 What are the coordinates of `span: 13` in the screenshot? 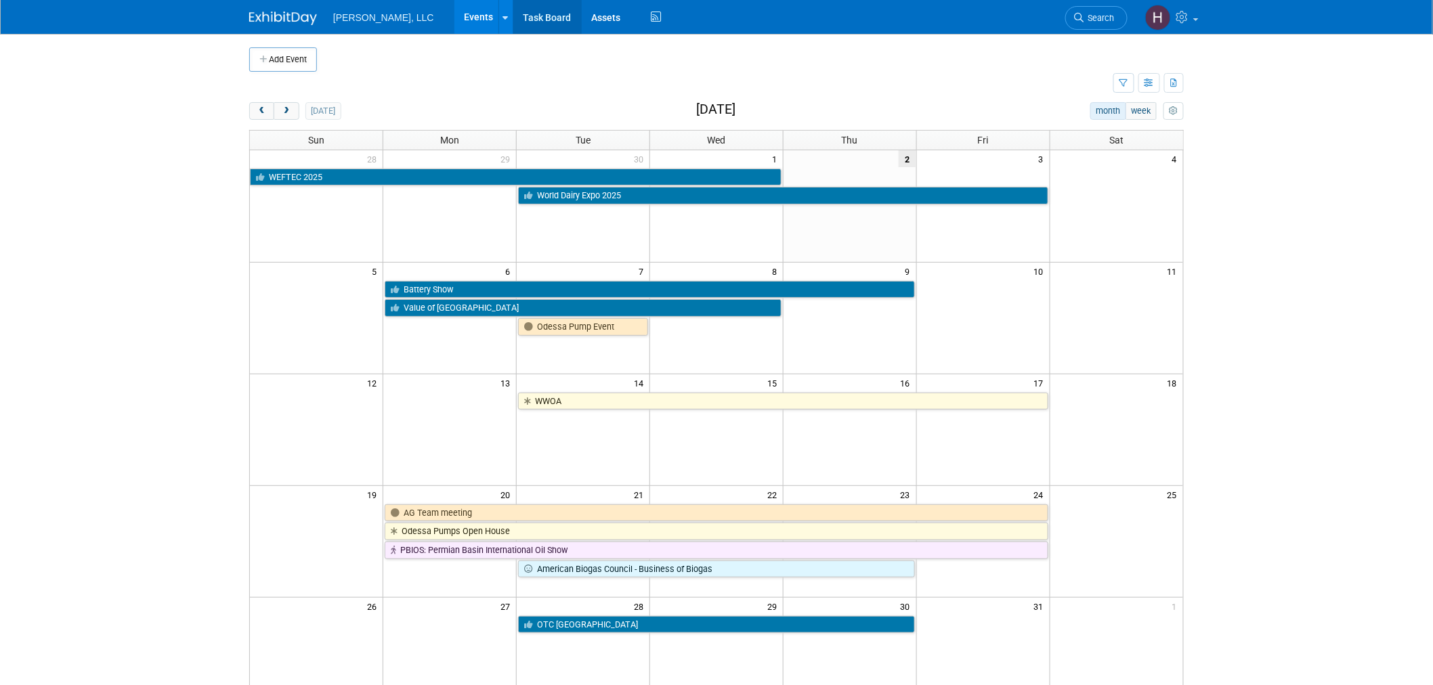 It's located at (507, 383).